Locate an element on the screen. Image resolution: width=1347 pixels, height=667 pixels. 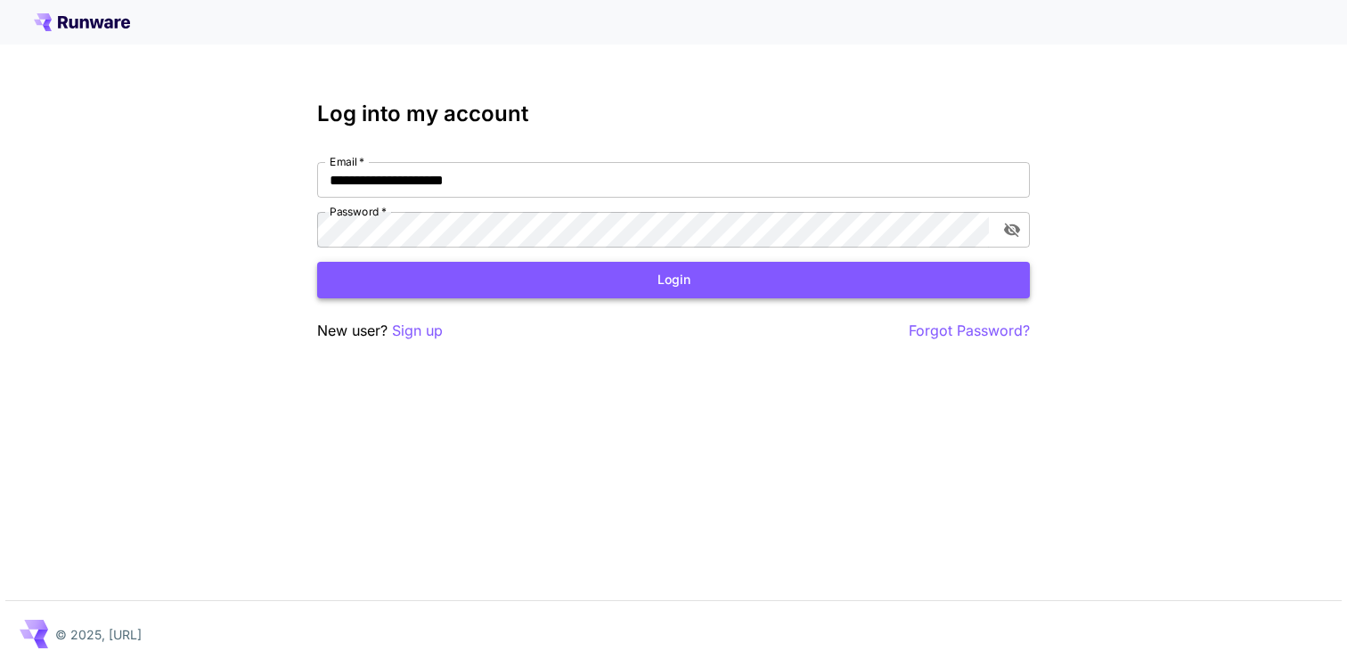
button: Sign up is located at coordinates (417, 331).